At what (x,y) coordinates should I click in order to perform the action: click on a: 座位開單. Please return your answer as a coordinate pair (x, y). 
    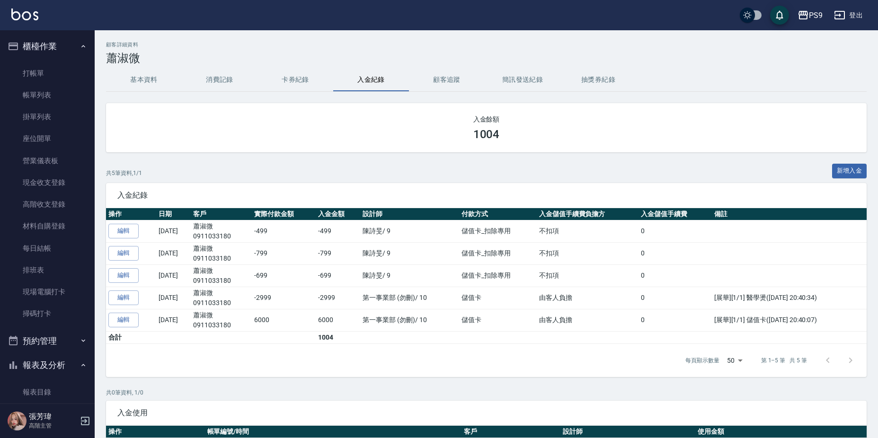
    Looking at the image, I should click on (47, 139).